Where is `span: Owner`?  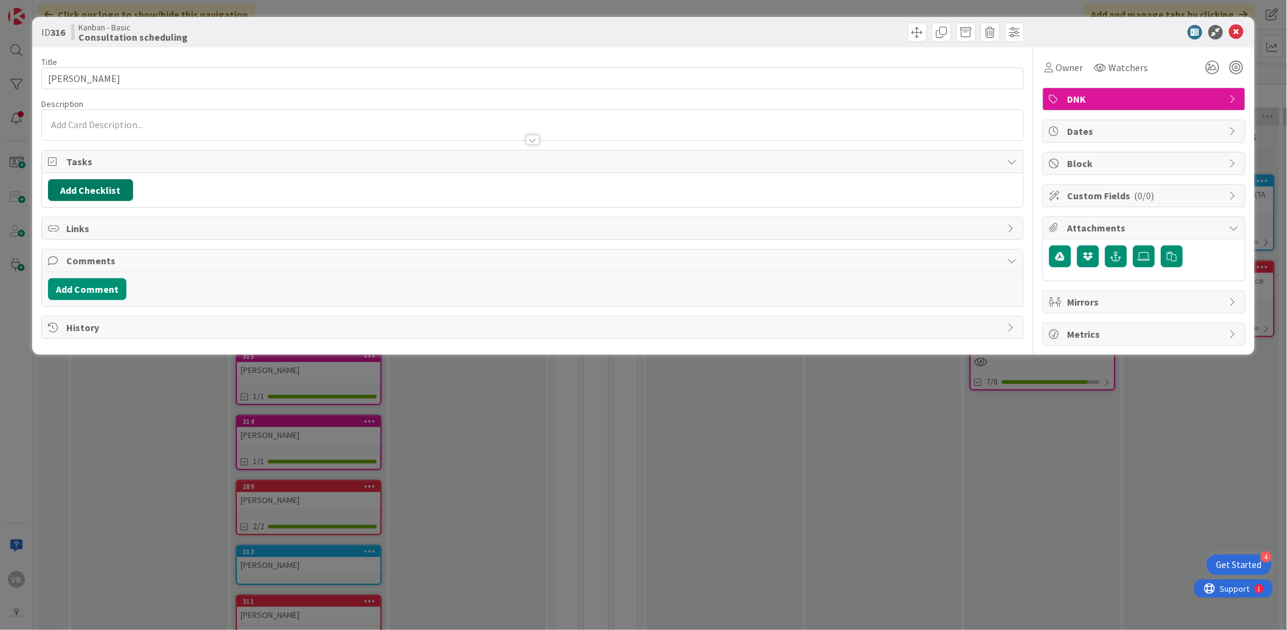 span: Owner is located at coordinates (1069, 67).